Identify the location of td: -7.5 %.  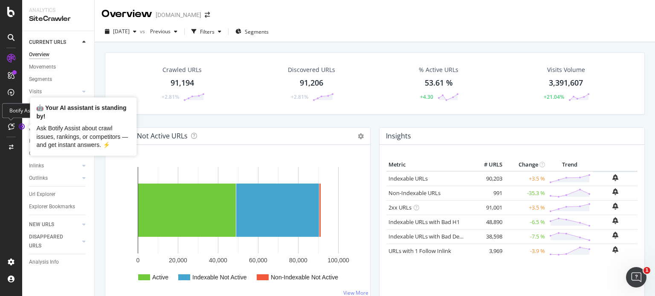
(525, 237).